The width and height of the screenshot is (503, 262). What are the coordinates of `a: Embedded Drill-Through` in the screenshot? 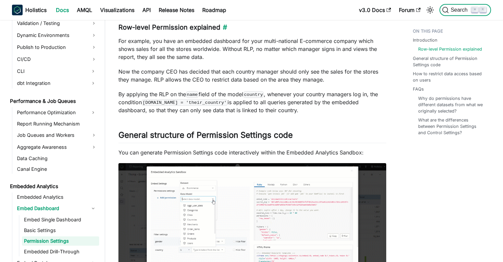 It's located at (61, 252).